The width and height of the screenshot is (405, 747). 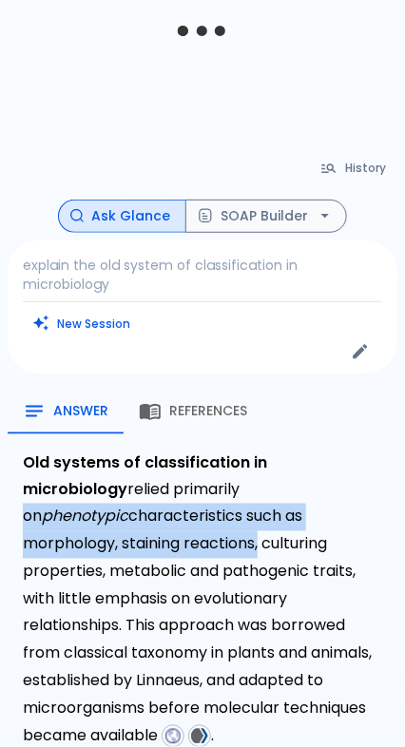 I want to click on button: SOAP Builder, so click(x=266, y=216).